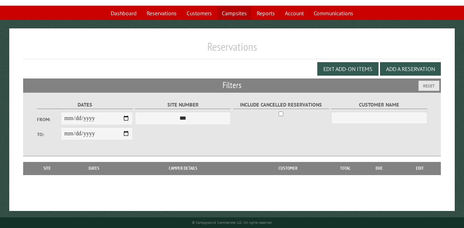 The image size is (464, 228). What do you see at coordinates (49, 120) in the screenshot?
I see `label: From:` at bounding box center [49, 120].